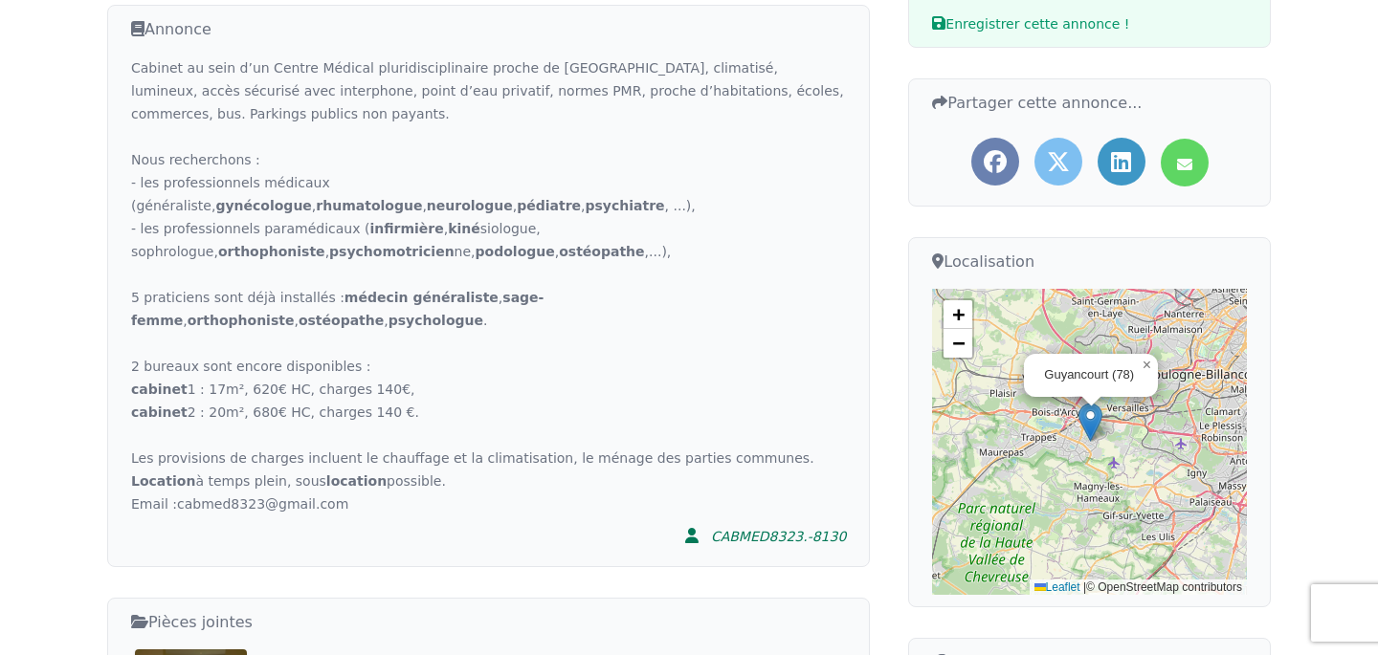  I want to click on strong: psychologue, so click(435, 321).